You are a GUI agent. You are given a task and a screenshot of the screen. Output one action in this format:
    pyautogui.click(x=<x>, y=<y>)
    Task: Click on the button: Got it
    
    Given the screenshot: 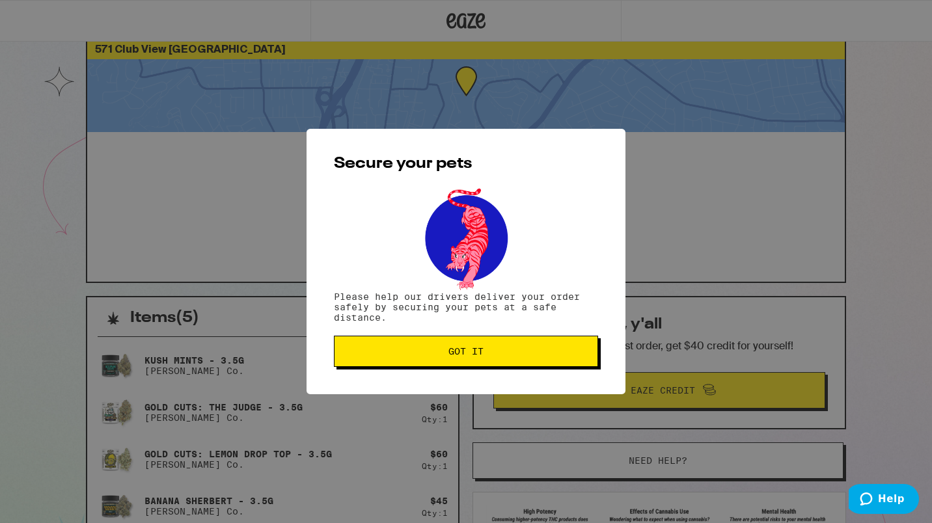 What is the action you would take?
    pyautogui.click(x=466, y=351)
    